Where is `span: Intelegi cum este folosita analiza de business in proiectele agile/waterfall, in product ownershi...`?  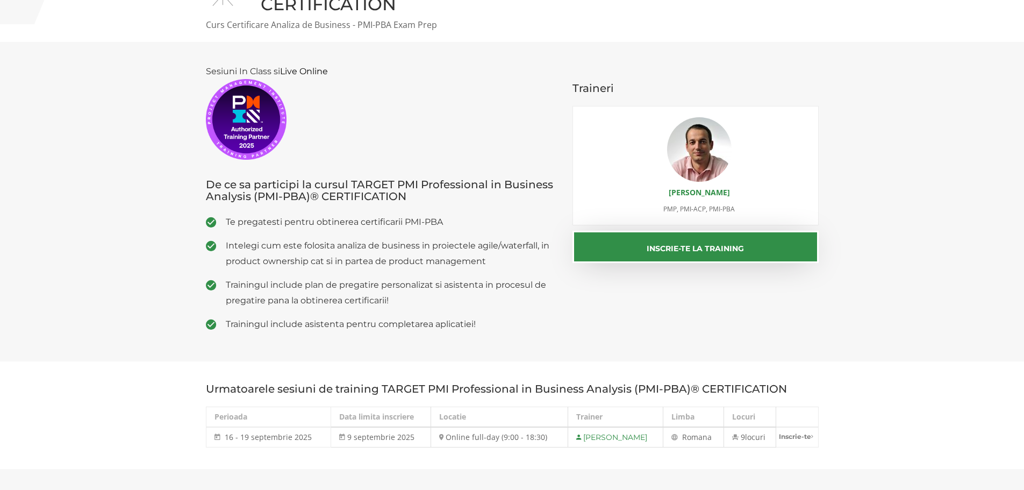
span: Intelegi cum este folosita analiza de business in proiectele agile/waterfall, in product ownershi... is located at coordinates (391, 253).